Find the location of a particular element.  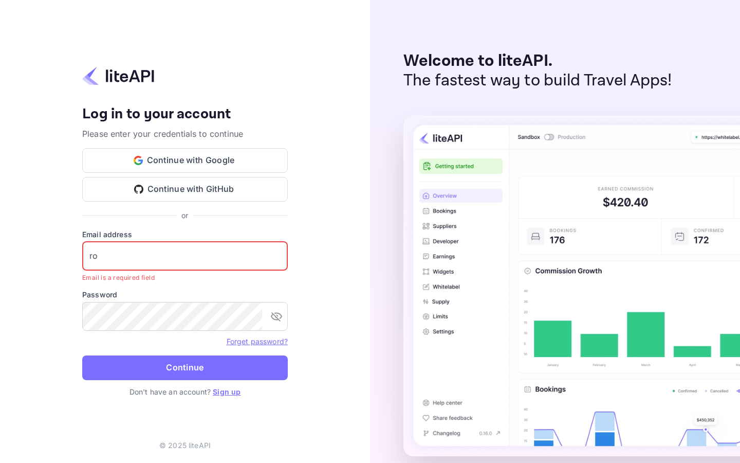

input: Enter your email address is located at coordinates (185, 256).